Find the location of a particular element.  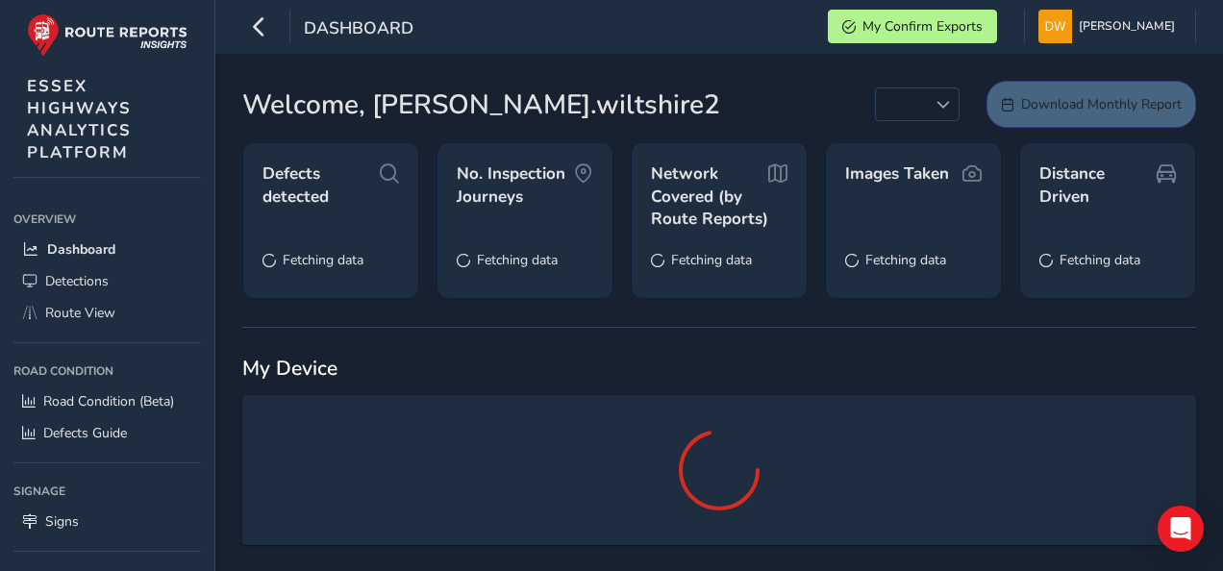

span: Road Condition (Beta) is located at coordinates (109, 401).